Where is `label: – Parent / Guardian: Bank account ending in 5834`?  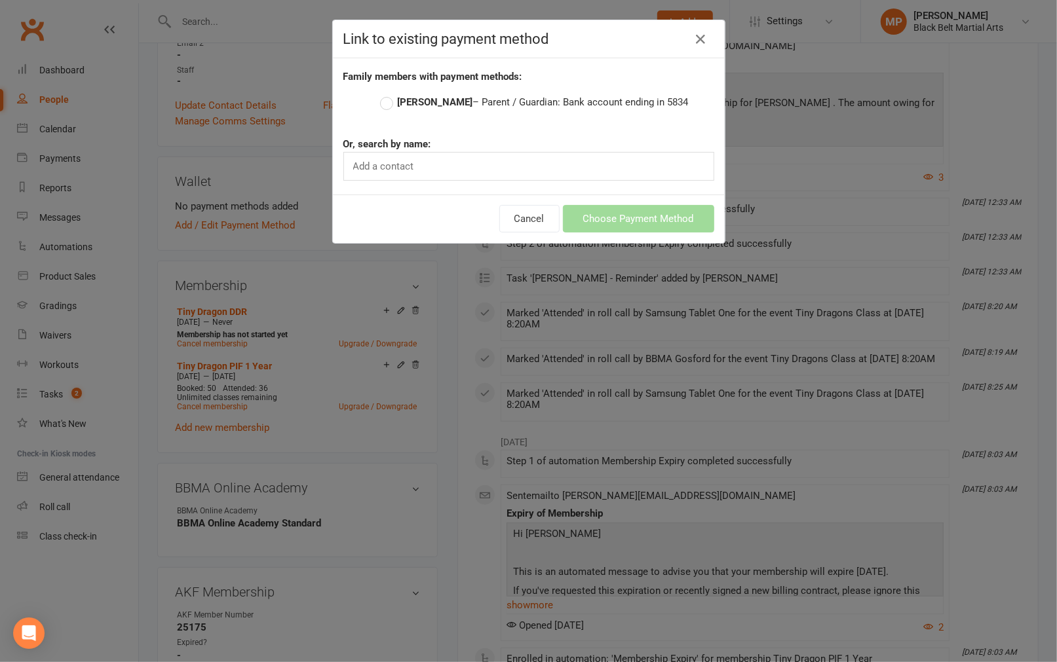
label: – Parent / Guardian: Bank account ending in 5834 is located at coordinates (534, 102).